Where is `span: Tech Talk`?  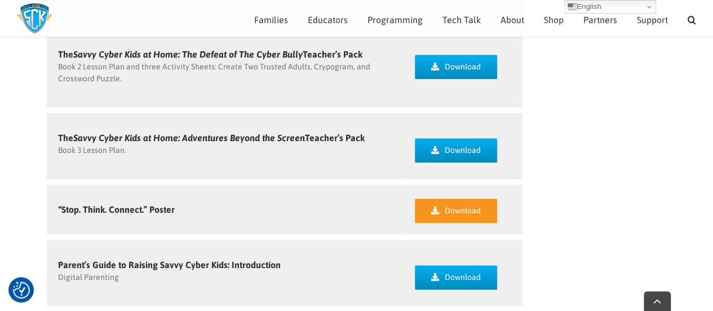
span: Tech Talk is located at coordinates (462, 20).